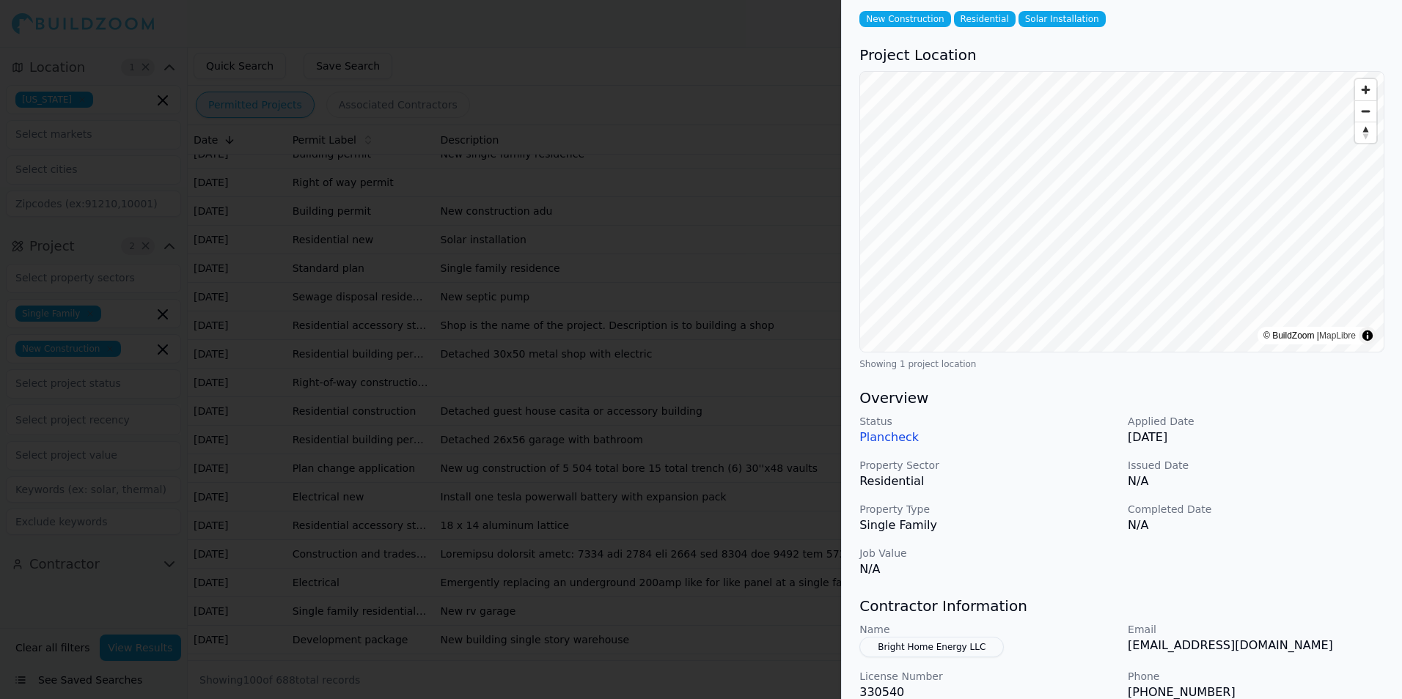 The width and height of the screenshot is (1402, 699). What do you see at coordinates (987, 553) in the screenshot?
I see `p: Job Value` at bounding box center [987, 553].